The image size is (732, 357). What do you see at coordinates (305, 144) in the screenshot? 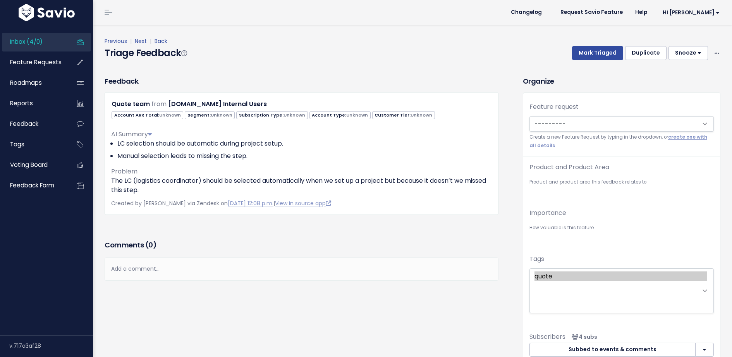
I see `li: LC selection should be automatic during project setup.` at bounding box center [305, 144].